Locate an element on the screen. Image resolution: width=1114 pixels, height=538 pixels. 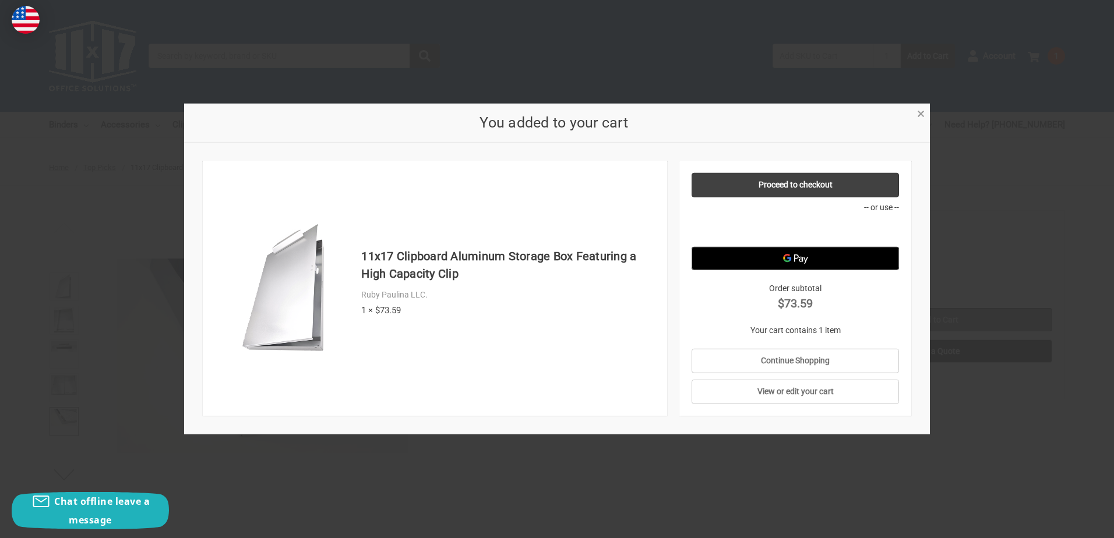
h4: 11x17 Clipboard Aluminum Storage Box Featuring a High Capacity Clip is located at coordinates (508, 265).